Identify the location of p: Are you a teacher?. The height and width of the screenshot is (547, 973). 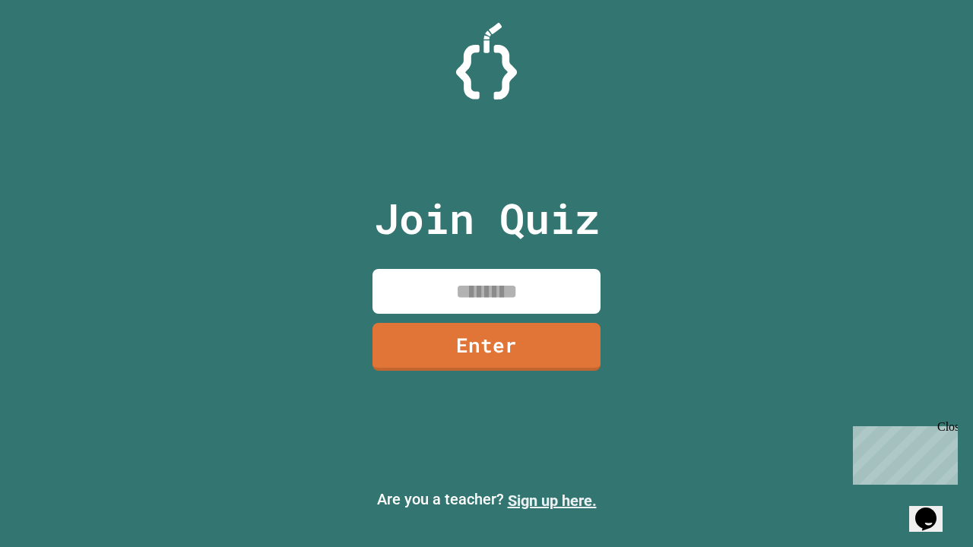
(486, 500).